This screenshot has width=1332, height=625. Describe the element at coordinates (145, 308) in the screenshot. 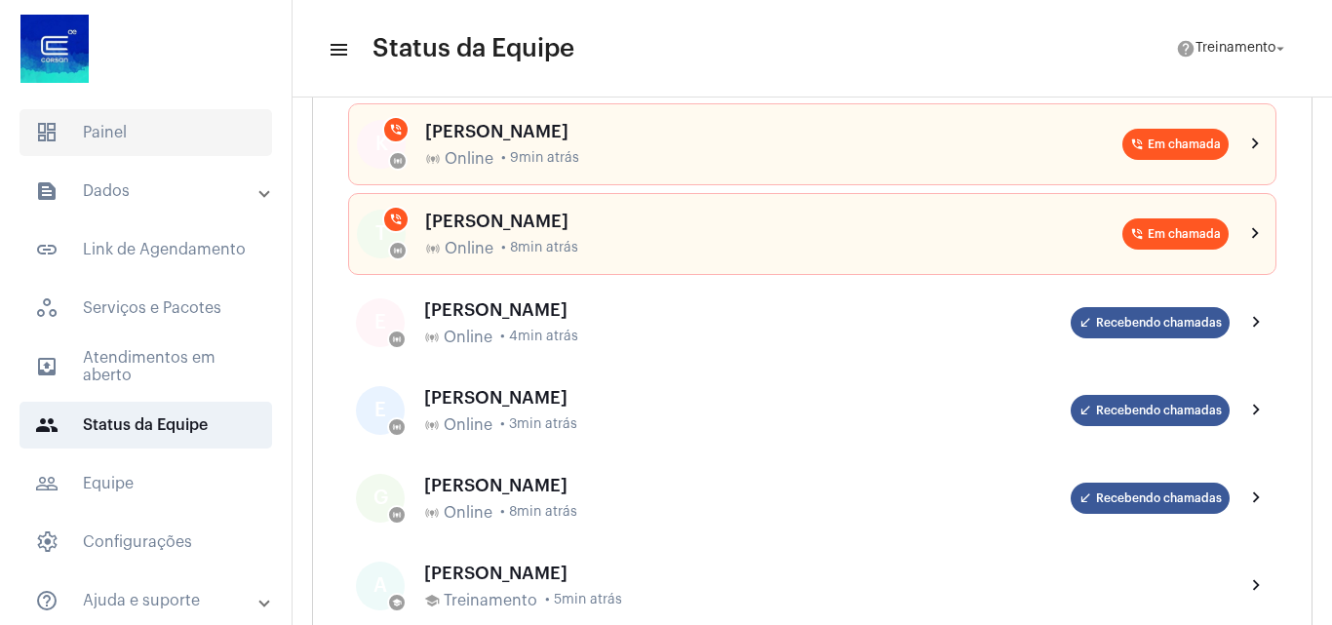

I see `span: Serviços e Pacotes` at that location.